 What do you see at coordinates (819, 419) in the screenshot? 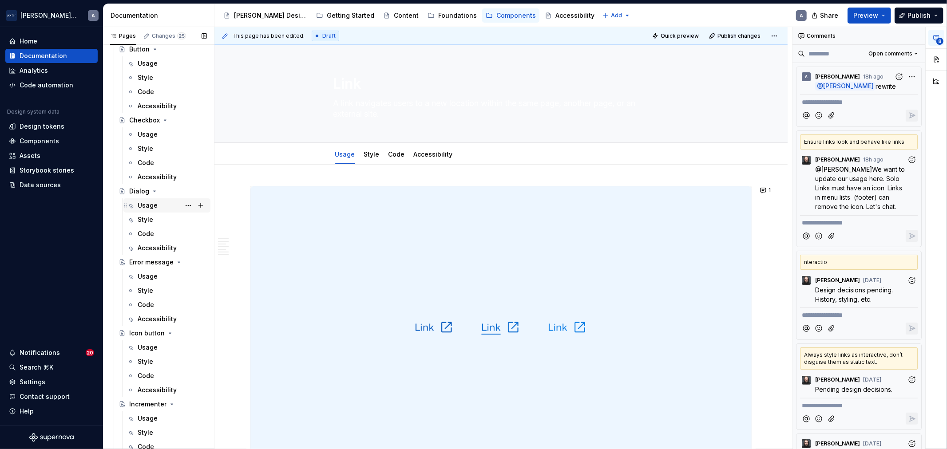
I see `button: Add emoji` at bounding box center [819, 419].